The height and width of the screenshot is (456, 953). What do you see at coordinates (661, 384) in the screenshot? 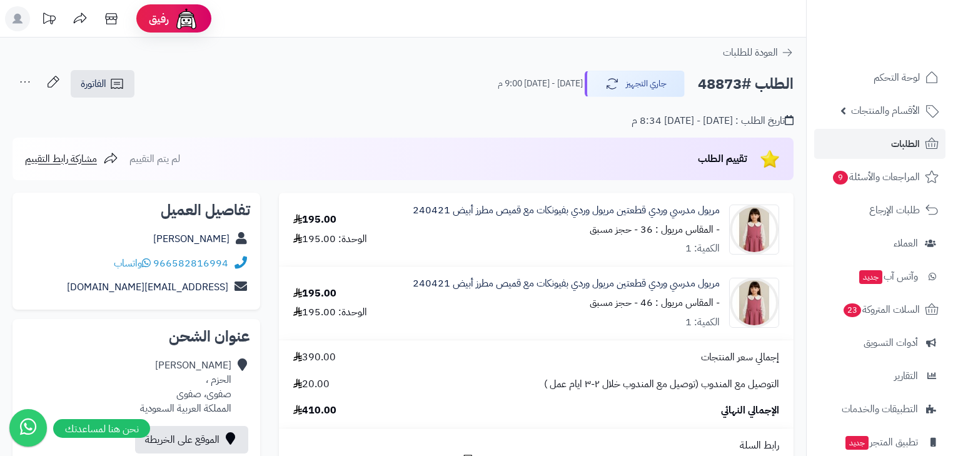
I see `span: التوصيل مع المندوب (توصيل مع المندوب خلال ٢-٣ ايام عمل )` at bounding box center [661, 384].